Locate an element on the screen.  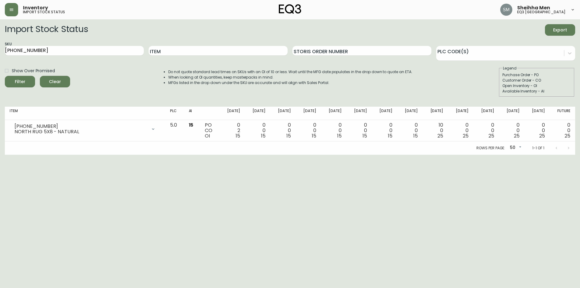
div: 0 2 is located at coordinates (232, 130).